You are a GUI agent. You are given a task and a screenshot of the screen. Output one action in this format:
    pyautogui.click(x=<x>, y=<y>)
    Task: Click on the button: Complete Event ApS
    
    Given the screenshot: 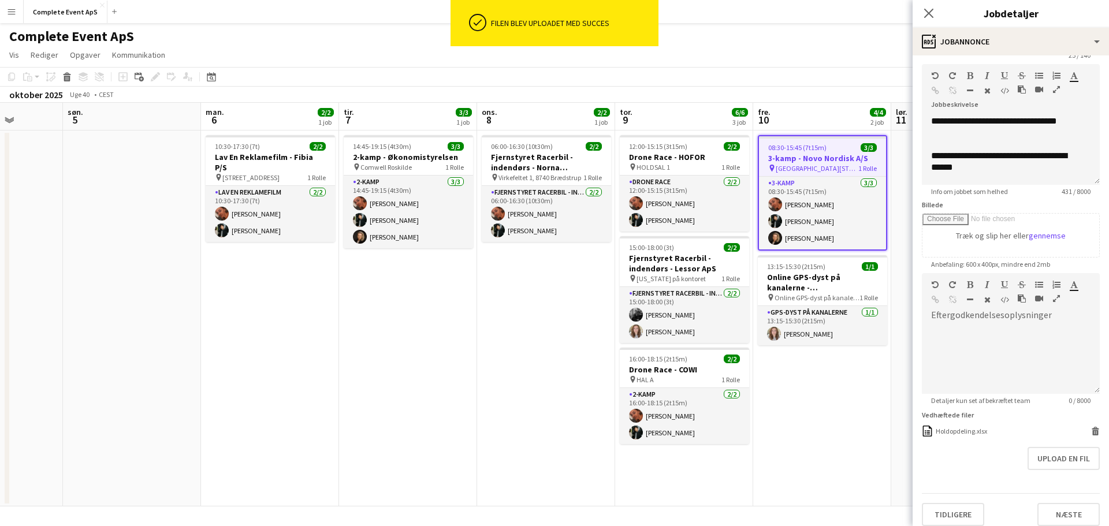 What is the action you would take?
    pyautogui.click(x=65, y=12)
    